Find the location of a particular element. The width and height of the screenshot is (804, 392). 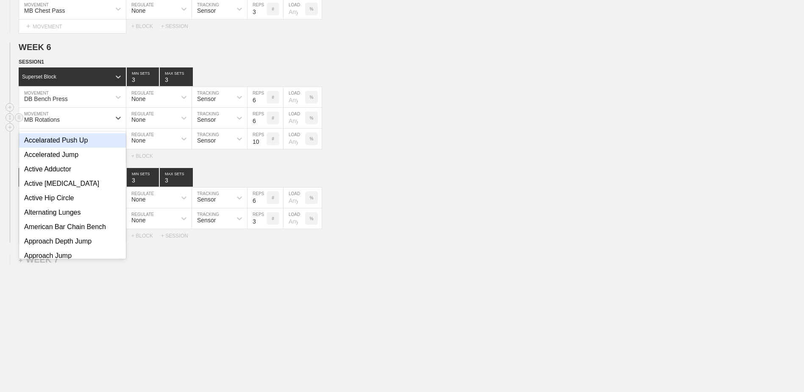

div: Approach Depth Jump is located at coordinates (72, 241).